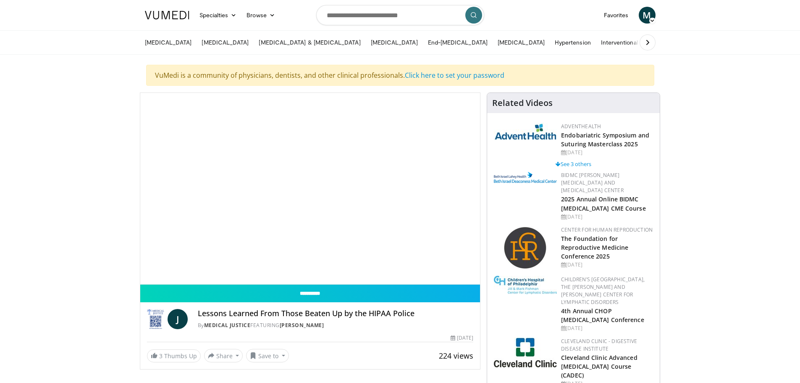 This screenshot has width=800, height=383. What do you see at coordinates (525, 248) in the screenshot?
I see `img: c058e059-5986-4522-8e32-16b7599f4943.png.150x105_q85_autocrop_double_scale_upscale_version-0.2.png` at bounding box center [525, 248].